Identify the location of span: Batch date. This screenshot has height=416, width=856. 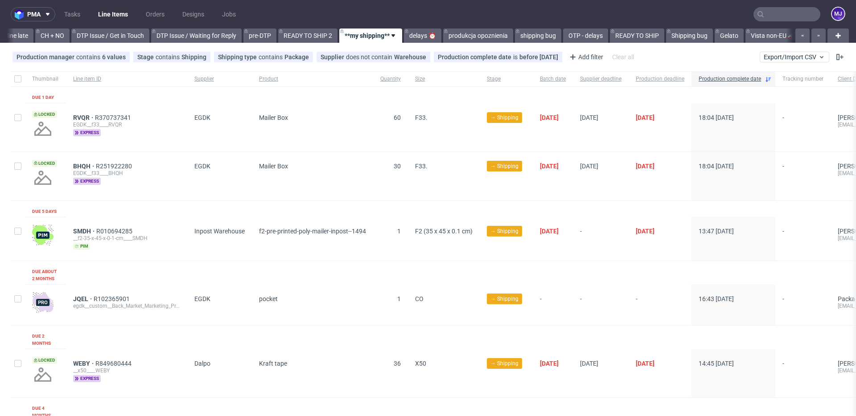
(553, 79).